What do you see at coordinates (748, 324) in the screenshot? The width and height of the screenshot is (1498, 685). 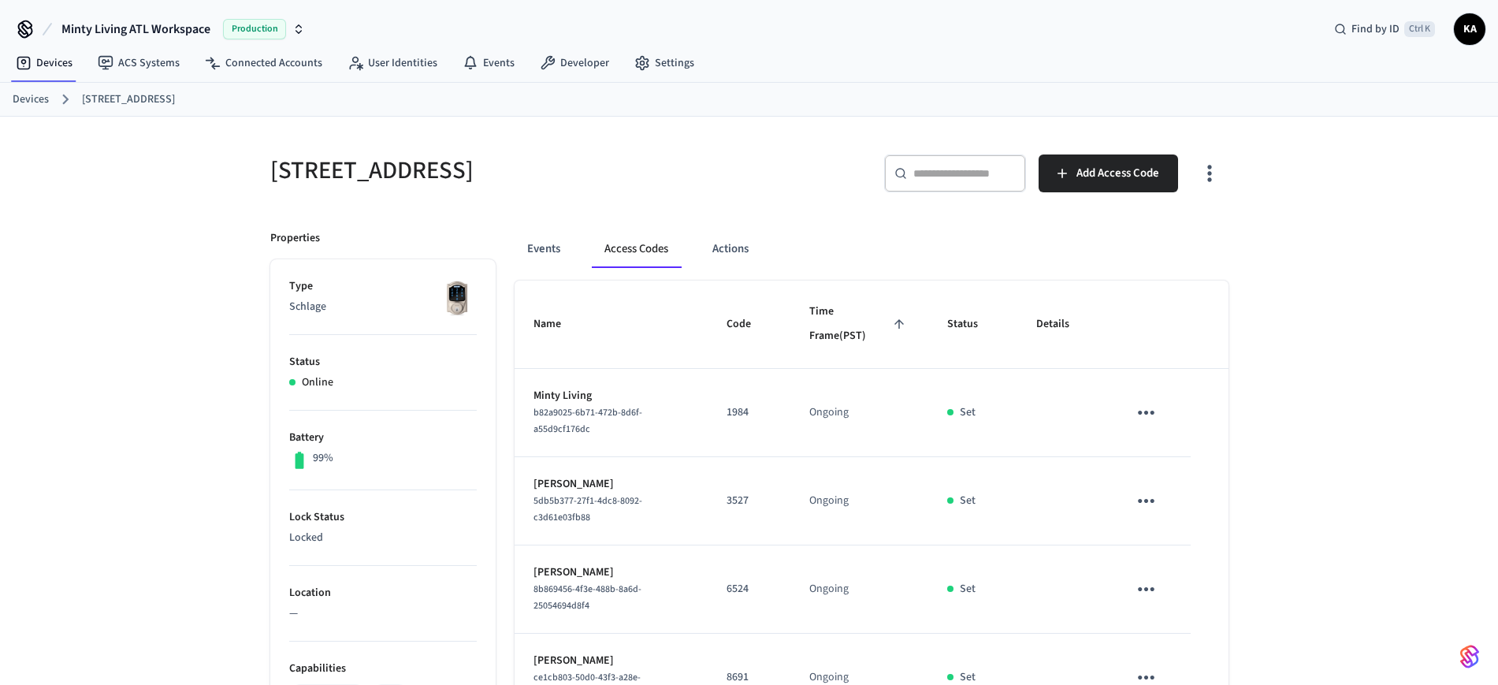 I see `span: Code` at bounding box center [748, 324].